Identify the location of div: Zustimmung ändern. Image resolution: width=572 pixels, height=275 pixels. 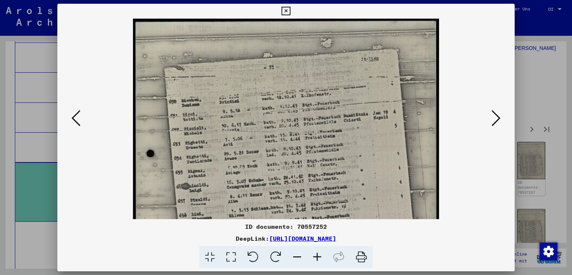
(548, 251).